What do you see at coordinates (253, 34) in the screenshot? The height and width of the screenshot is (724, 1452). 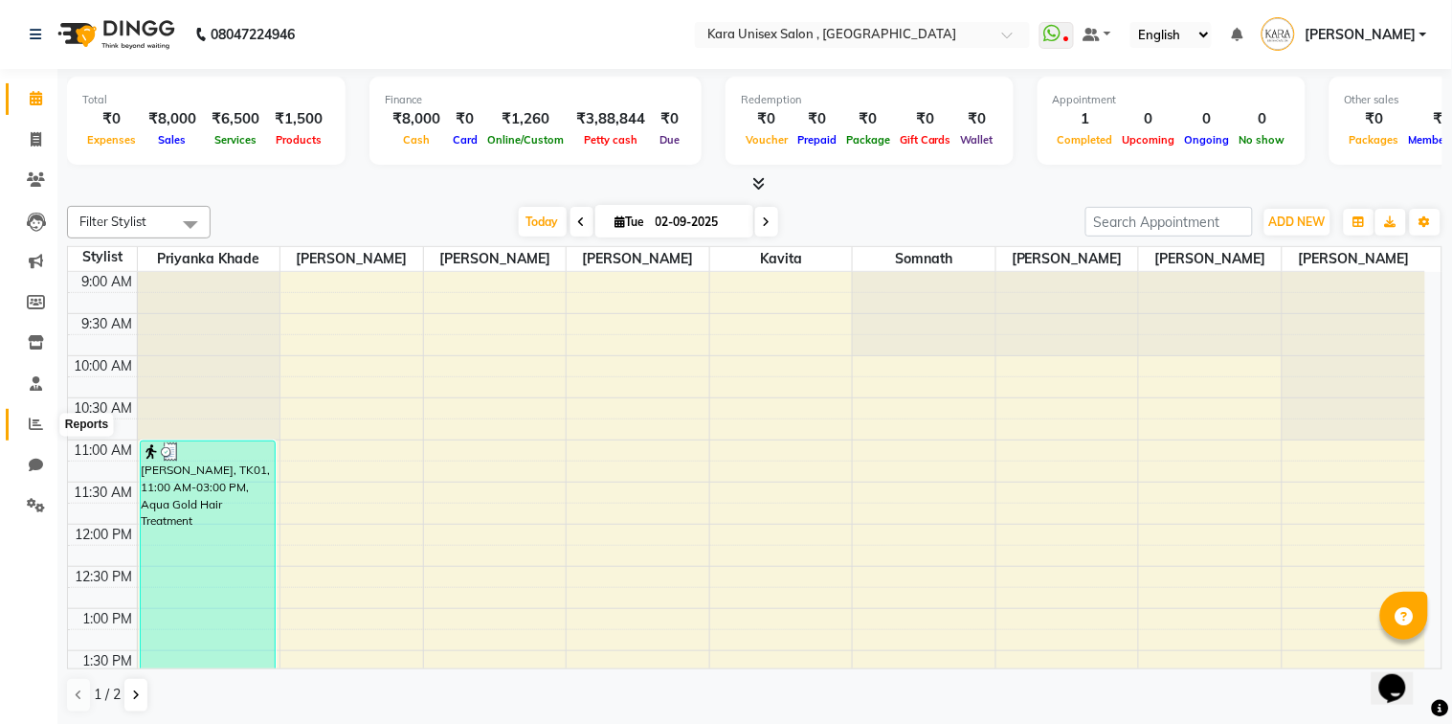 I see `b: 08047224946` at bounding box center [253, 34].